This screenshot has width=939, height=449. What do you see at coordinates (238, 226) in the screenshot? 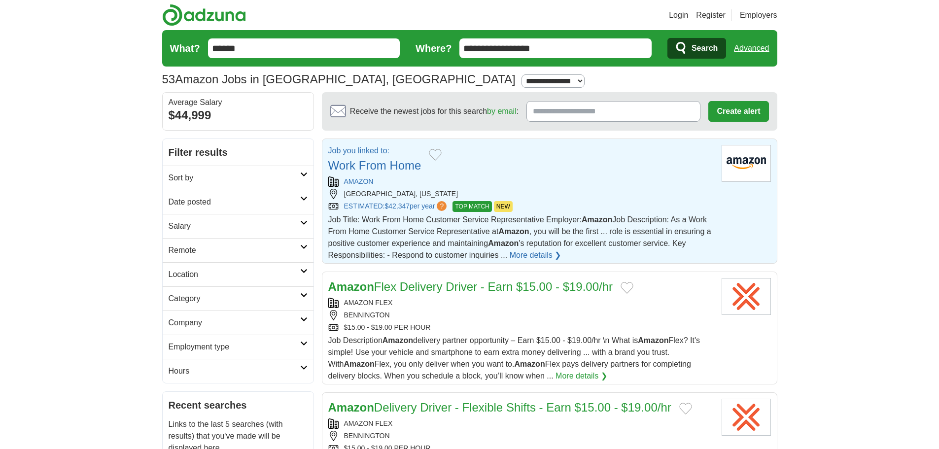
I see `a: Salary` at bounding box center [238, 226].